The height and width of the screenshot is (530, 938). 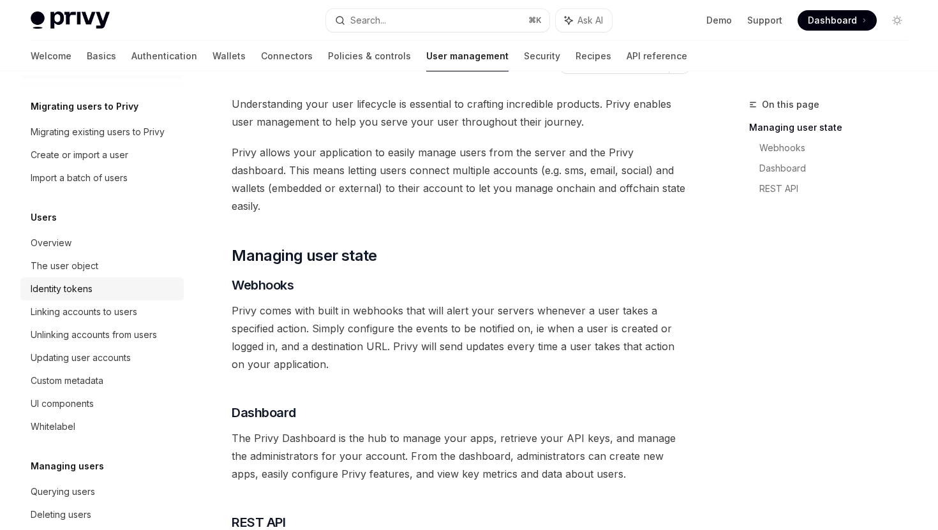 I want to click on div: Whitelabel, so click(x=53, y=427).